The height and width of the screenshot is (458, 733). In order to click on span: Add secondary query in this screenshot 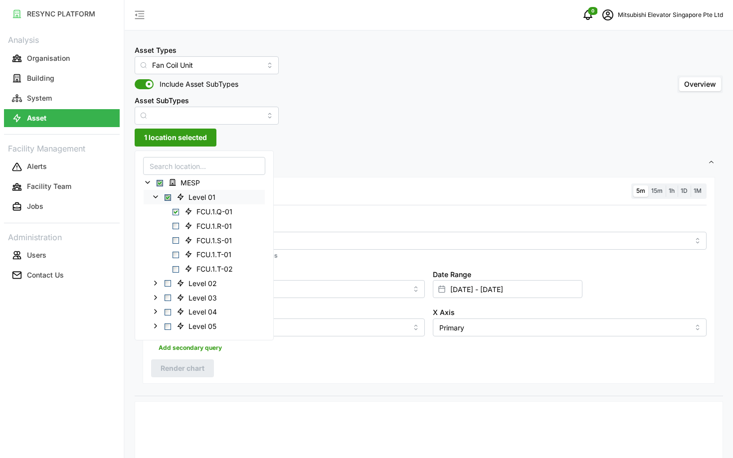, I will do `click(190, 348)`.